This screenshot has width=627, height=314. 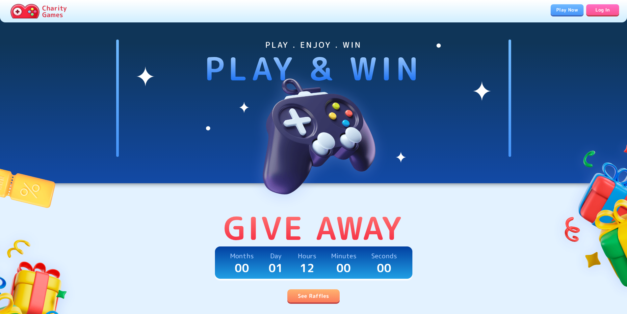 What do you see at coordinates (39, 11) in the screenshot?
I see `a: Charity Games` at bounding box center [39, 11].